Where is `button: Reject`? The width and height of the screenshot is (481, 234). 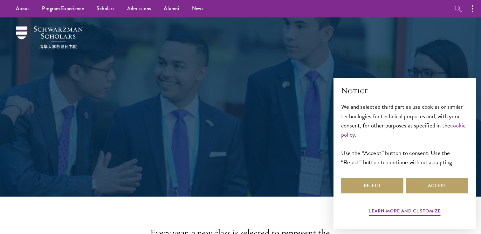 button: Reject is located at coordinates (372, 186).